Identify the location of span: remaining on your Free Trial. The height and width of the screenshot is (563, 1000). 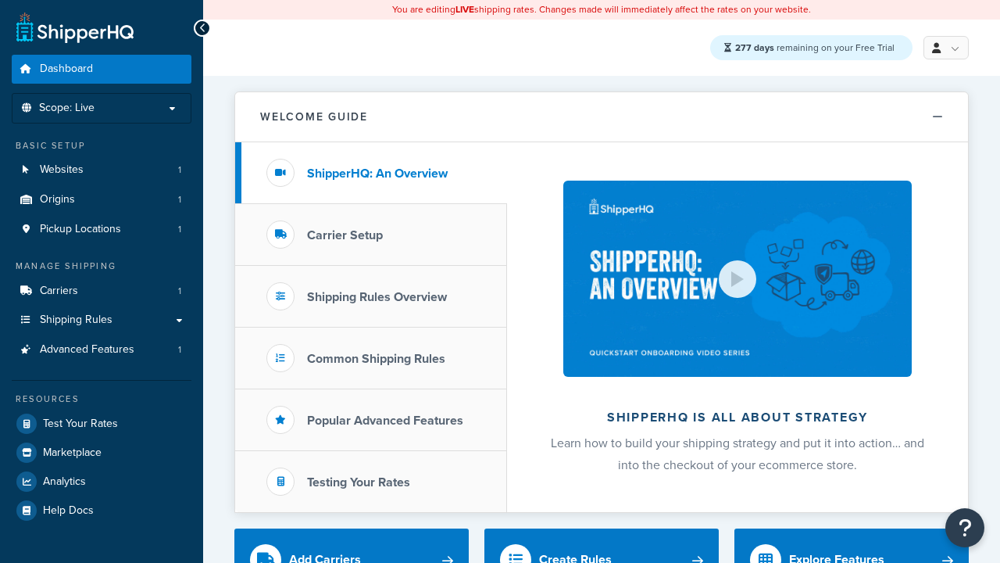
(815, 48).